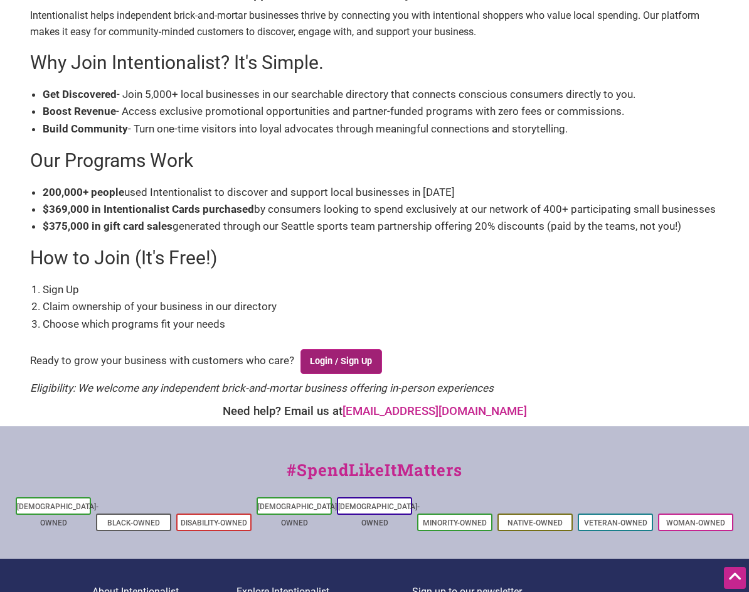  I want to click on li: Choose which programs fit your needs, so click(381, 324).